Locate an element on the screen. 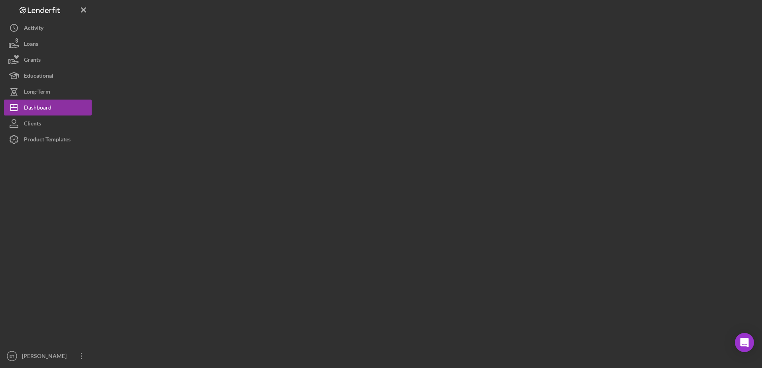  button: Clients is located at coordinates (48, 124).